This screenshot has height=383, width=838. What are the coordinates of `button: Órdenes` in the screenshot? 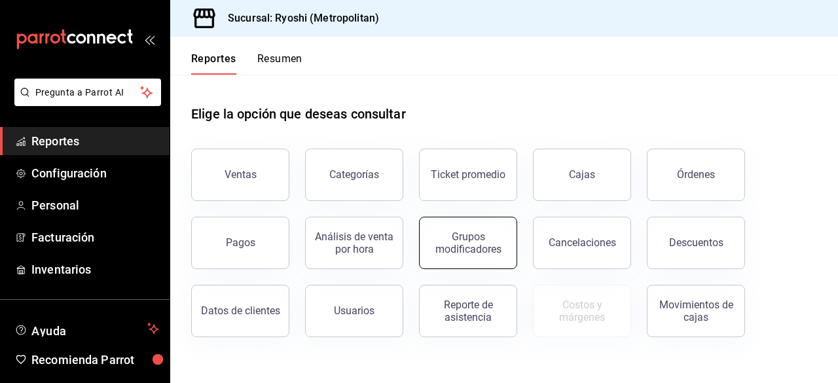 It's located at (696, 175).